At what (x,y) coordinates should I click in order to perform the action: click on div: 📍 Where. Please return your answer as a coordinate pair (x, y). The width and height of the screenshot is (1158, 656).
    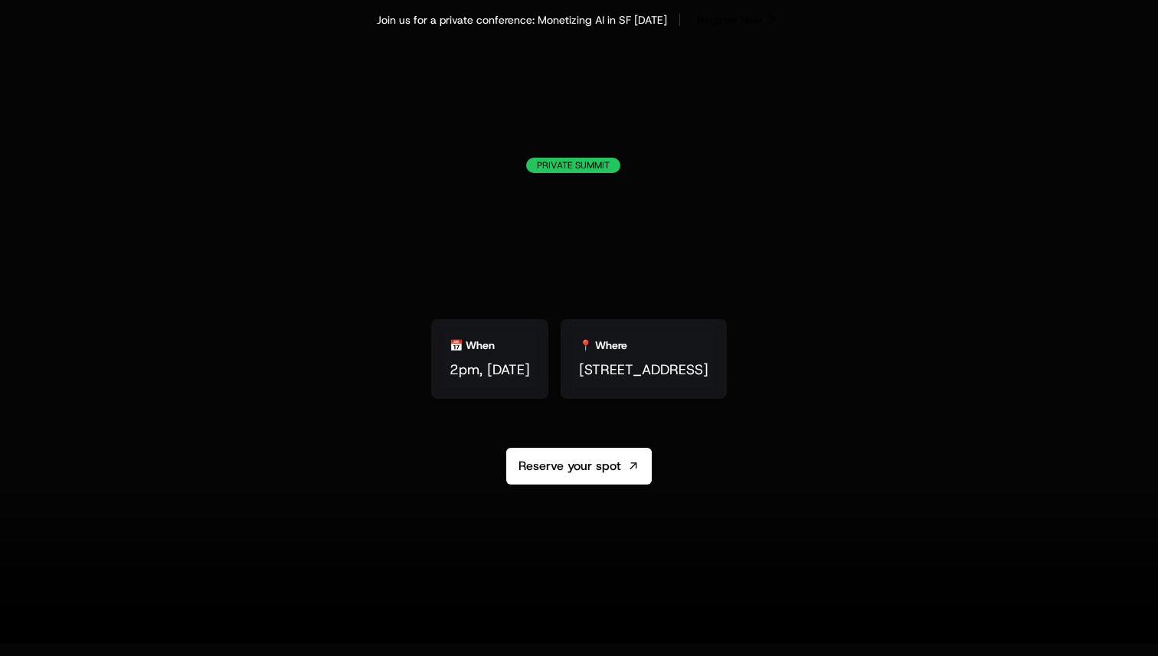
    Looking at the image, I should click on (603, 345).